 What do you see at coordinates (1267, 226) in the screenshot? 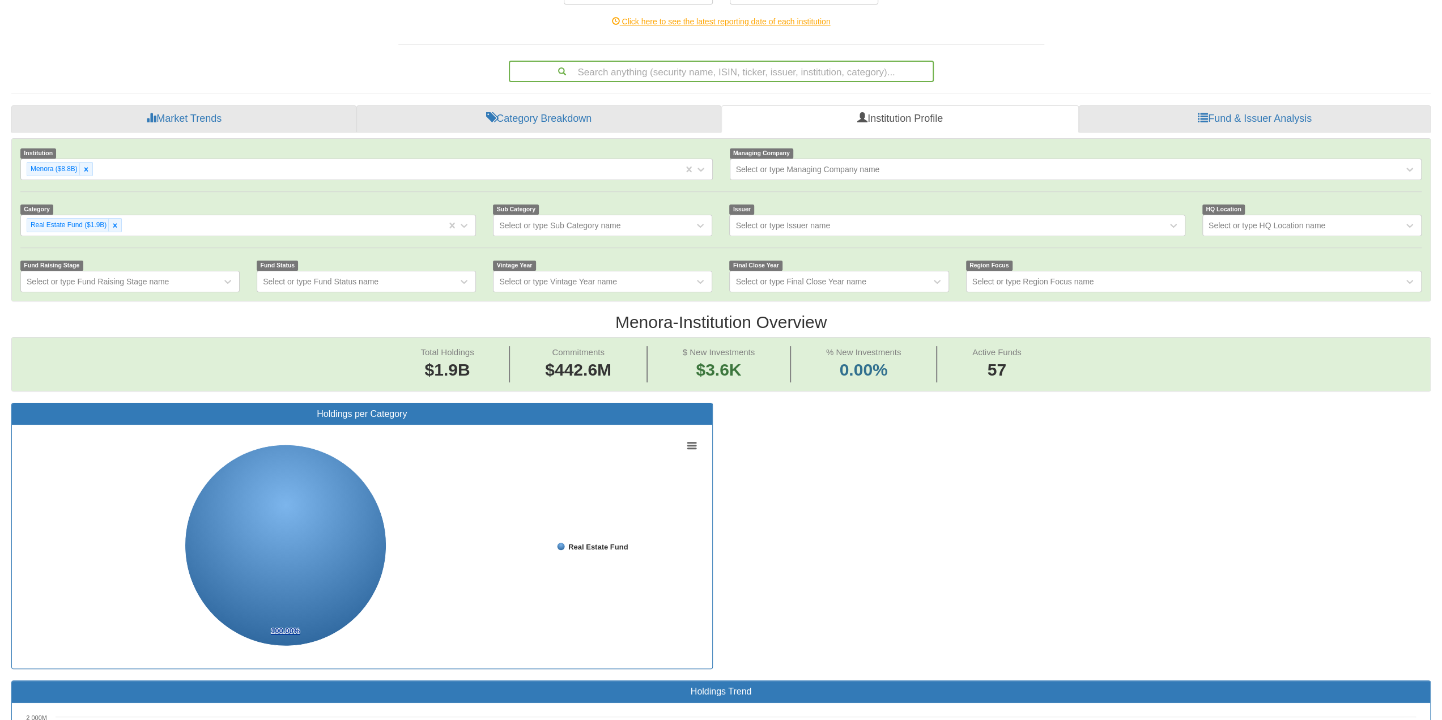
I see `div: Select or type HQ Location name` at bounding box center [1267, 226].